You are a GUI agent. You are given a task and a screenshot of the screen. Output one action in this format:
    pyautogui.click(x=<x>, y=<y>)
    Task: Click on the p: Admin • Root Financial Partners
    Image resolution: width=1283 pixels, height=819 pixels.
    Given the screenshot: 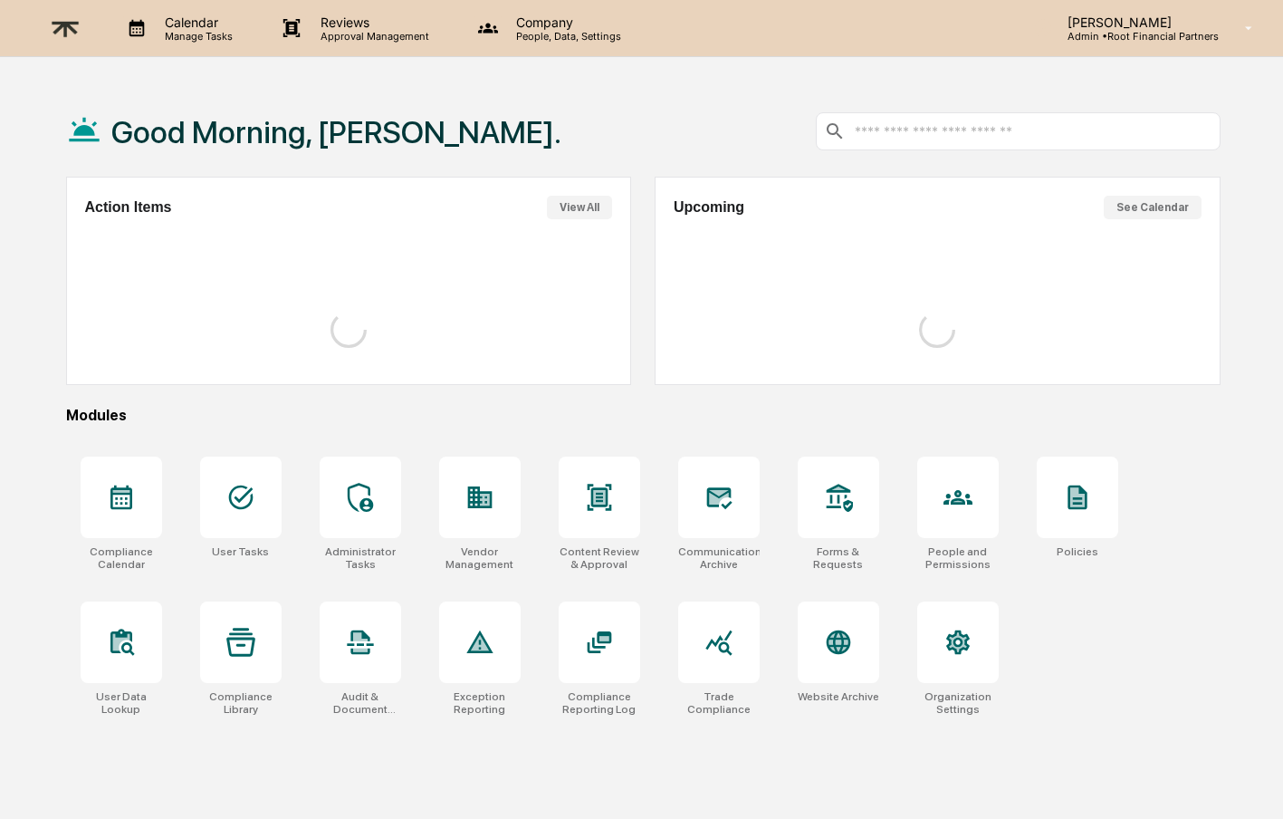 What is the action you would take?
    pyautogui.click(x=1136, y=36)
    